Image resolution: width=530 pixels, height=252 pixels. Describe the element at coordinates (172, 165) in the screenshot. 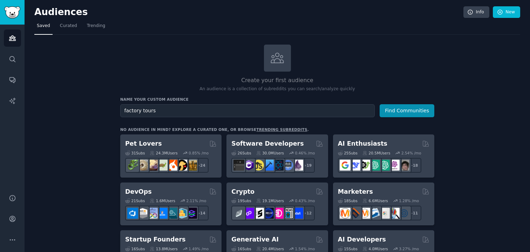

I see `img: cockatiel` at that location.